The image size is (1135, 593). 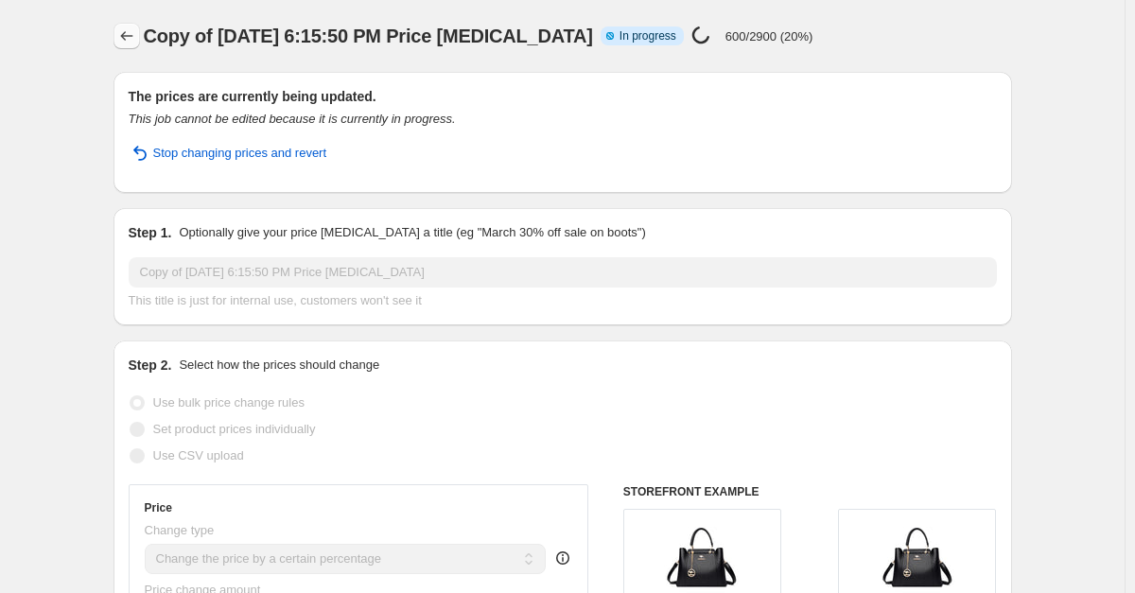 I want to click on span: Use CSV upload, so click(x=199, y=455).